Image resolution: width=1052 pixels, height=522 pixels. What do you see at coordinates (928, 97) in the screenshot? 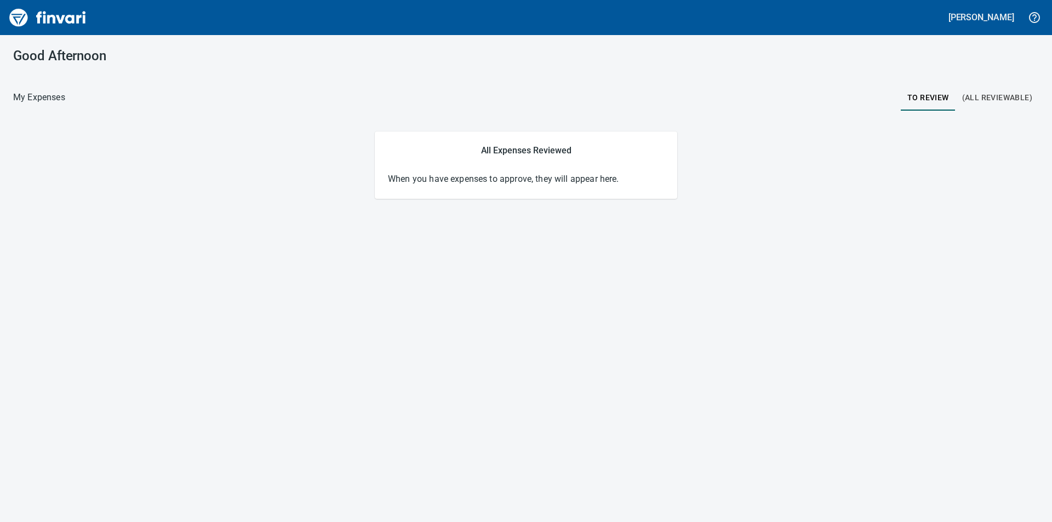
I see `span: To Review` at bounding box center [928, 97].